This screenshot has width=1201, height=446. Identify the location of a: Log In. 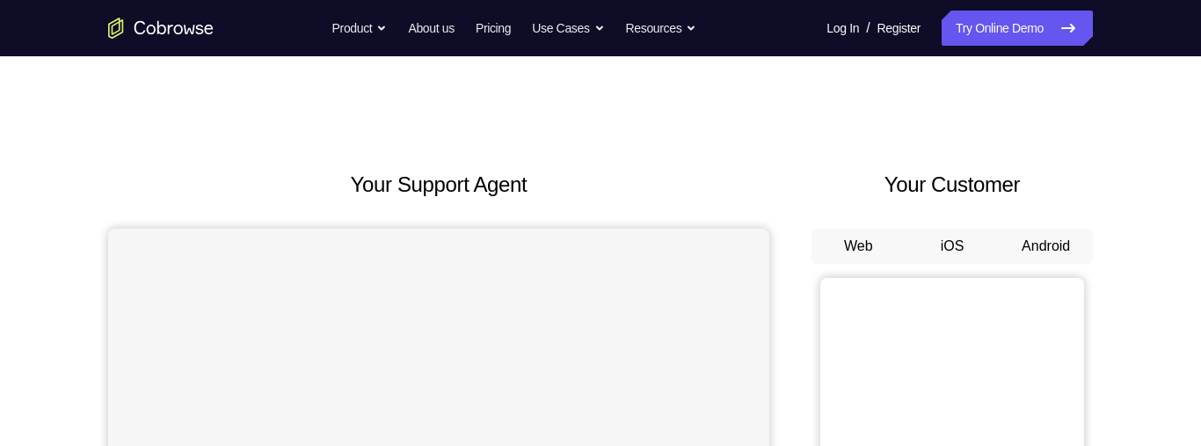
(842, 28).